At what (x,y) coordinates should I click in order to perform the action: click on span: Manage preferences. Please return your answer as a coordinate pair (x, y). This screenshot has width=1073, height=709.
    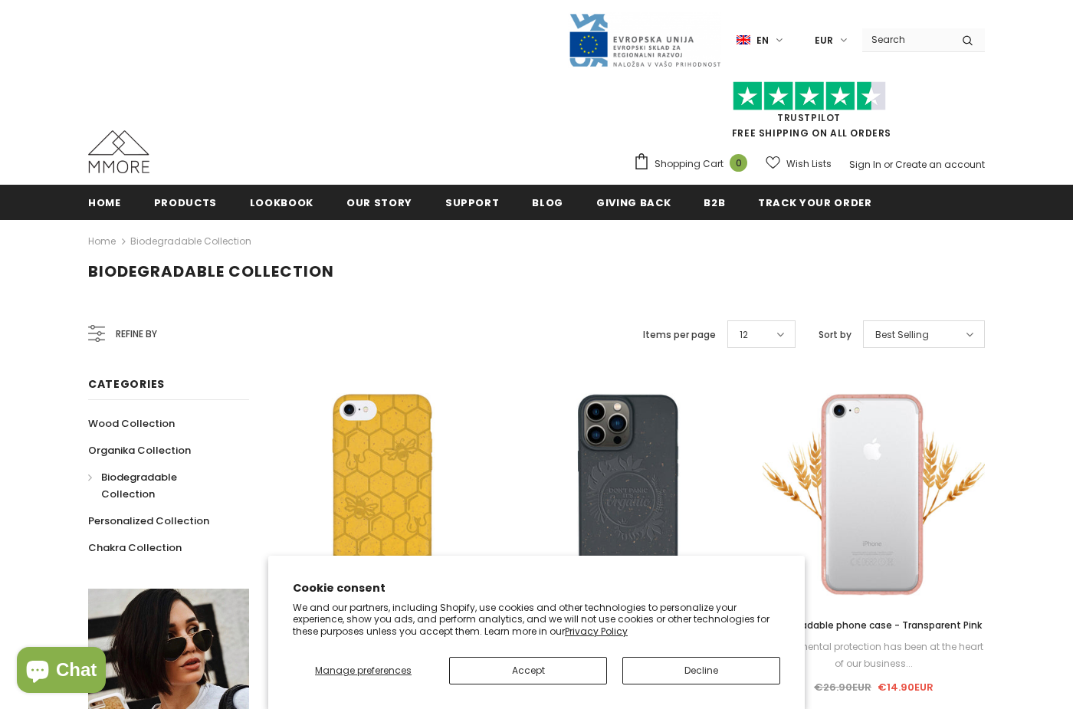
    Looking at the image, I should click on (363, 670).